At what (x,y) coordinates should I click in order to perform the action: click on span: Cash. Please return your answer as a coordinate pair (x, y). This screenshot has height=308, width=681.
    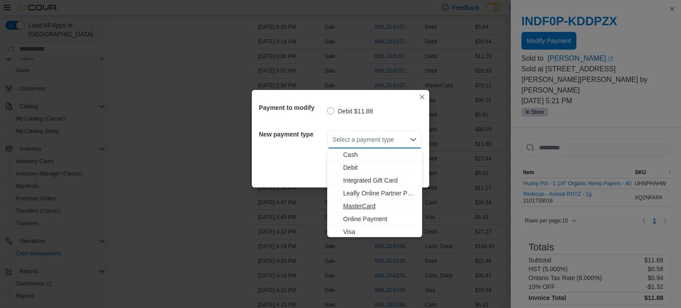
    Looking at the image, I should click on (380, 155).